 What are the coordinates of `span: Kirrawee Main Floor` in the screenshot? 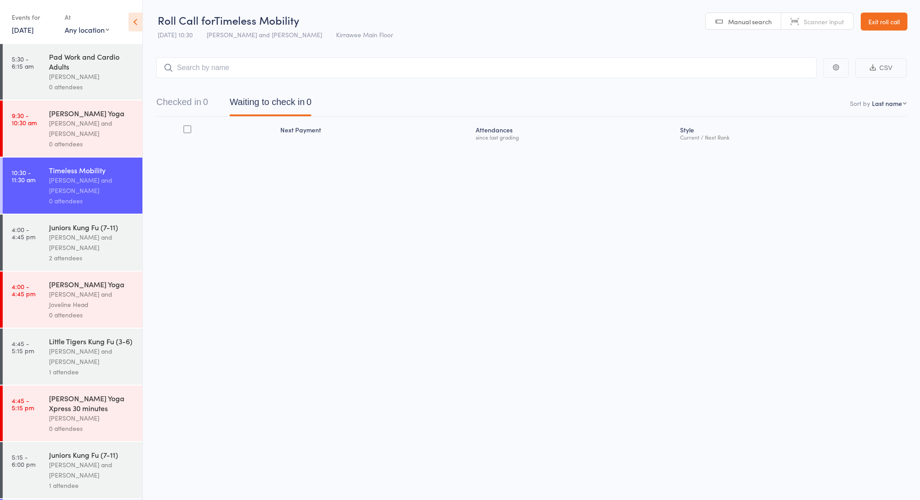 It's located at (364, 35).